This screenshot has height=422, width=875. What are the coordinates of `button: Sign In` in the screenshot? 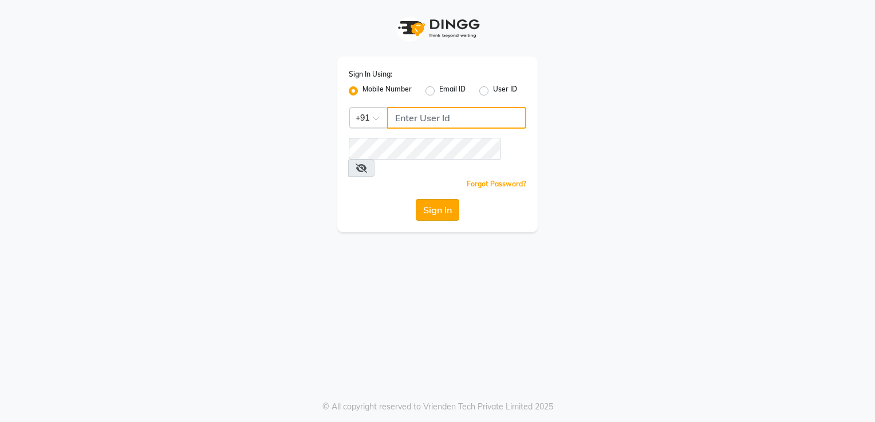 It's located at (437, 210).